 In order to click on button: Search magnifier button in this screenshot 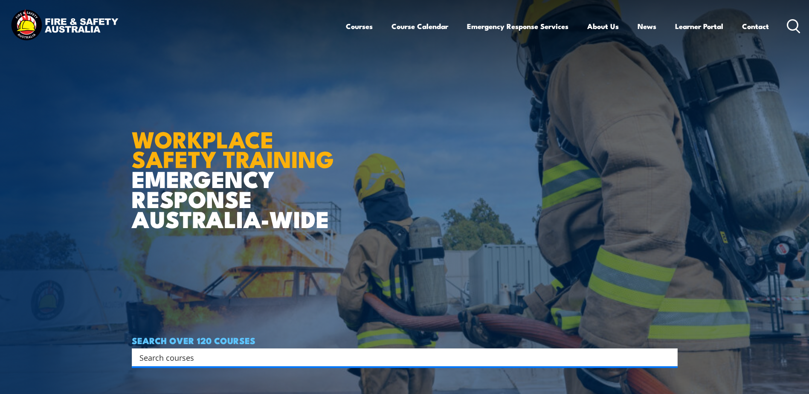, I will do `click(669, 358)`.